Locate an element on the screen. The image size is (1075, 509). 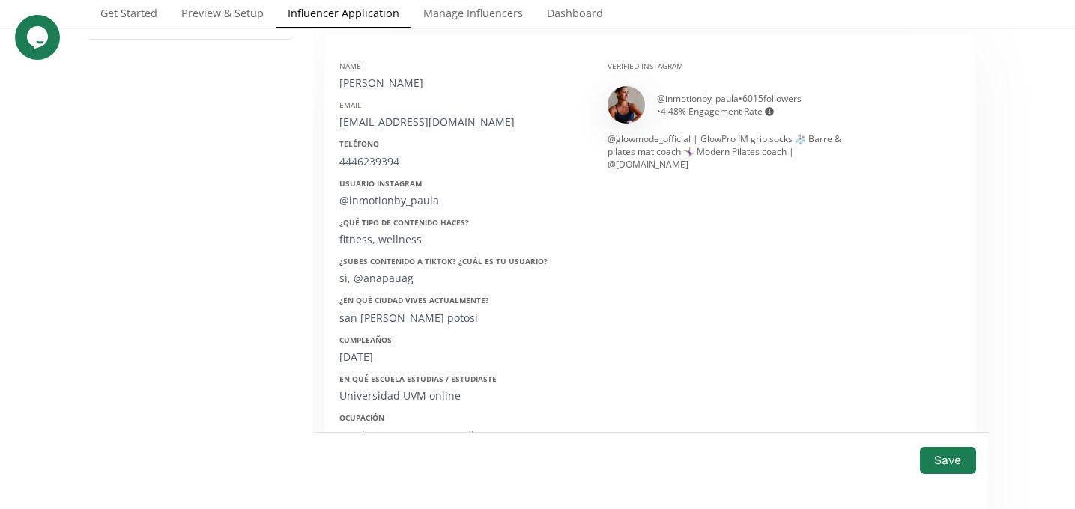
strong: Cumpleaños is located at coordinates (366, 340).